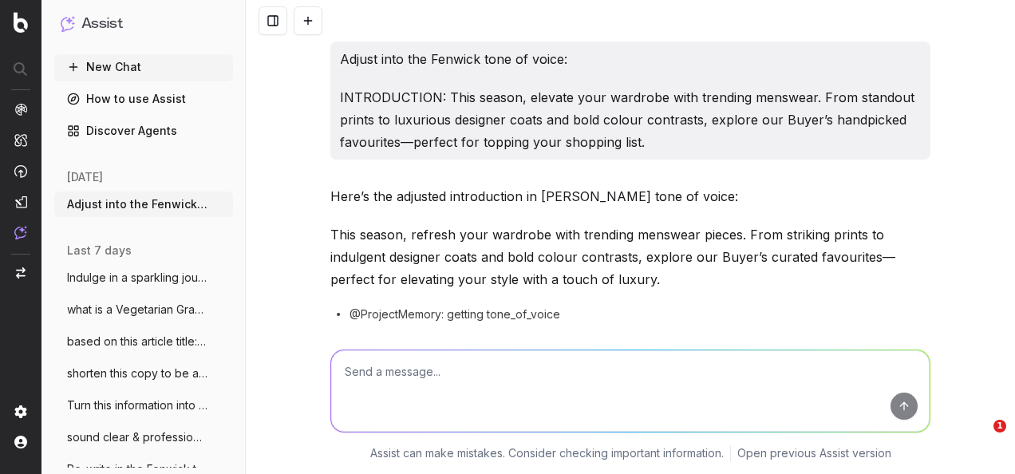  What do you see at coordinates (137, 204) in the screenshot?
I see `span: Adjust into the Fenwick tone of voice:` at bounding box center [137, 204].